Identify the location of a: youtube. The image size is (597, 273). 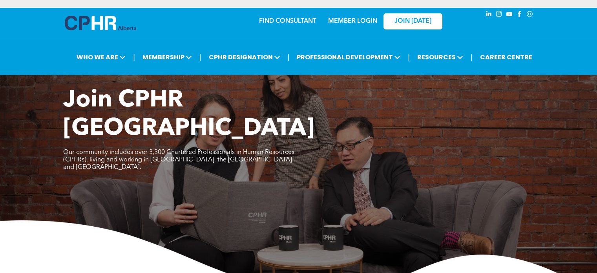
(510, 15).